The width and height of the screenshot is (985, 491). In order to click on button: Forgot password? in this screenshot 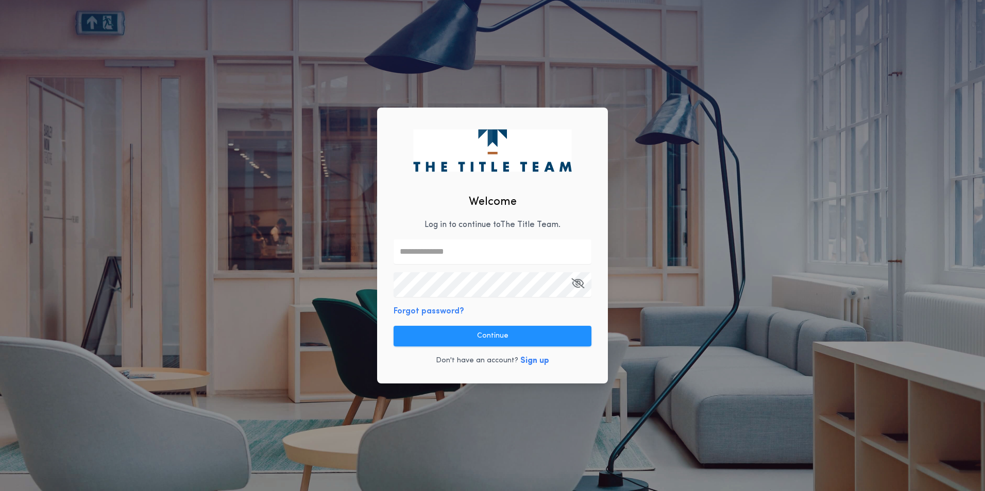, I will do `click(429, 312)`.